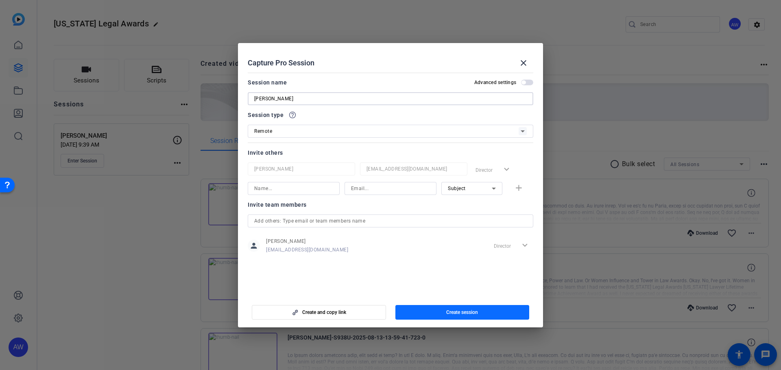 The width and height of the screenshot is (781, 370). What do you see at coordinates (390, 221) in the screenshot?
I see `input: Add others: Type email or team members name` at bounding box center [390, 221].